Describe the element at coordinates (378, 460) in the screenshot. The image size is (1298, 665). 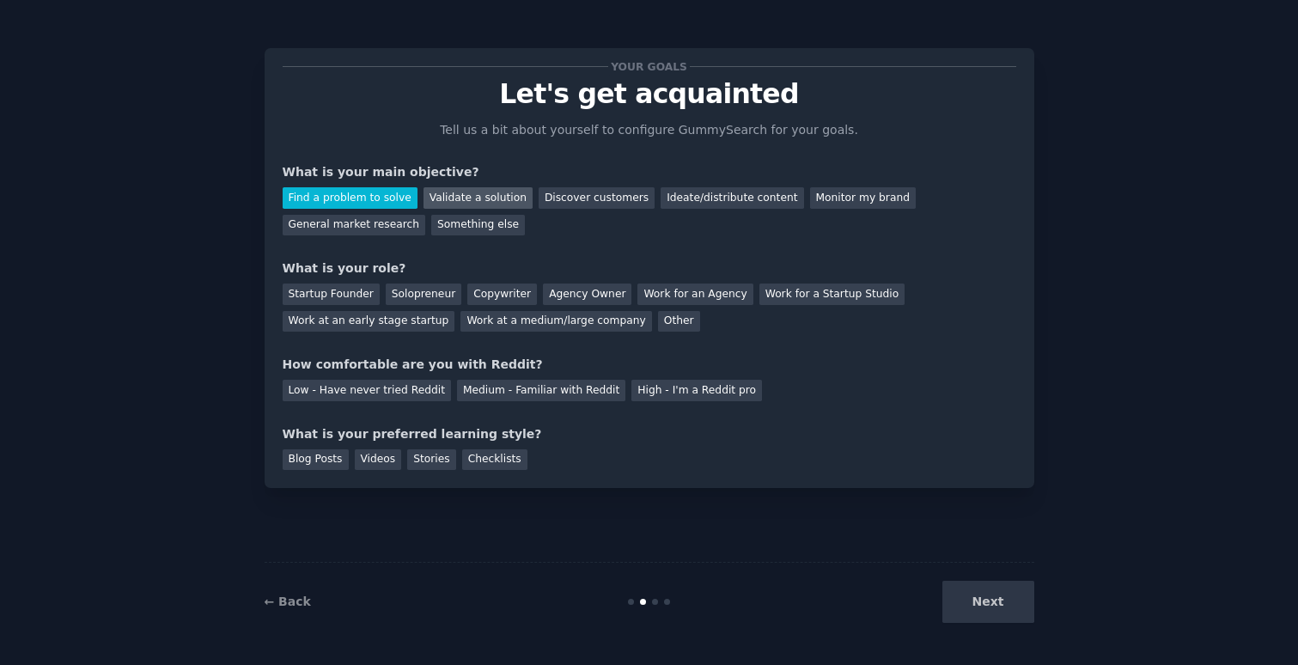
I see `div: Videos` at that location.